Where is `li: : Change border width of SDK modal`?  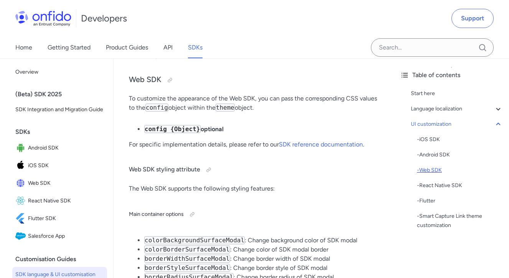 li: : Change border width of SDK modal is located at coordinates (261, 259).